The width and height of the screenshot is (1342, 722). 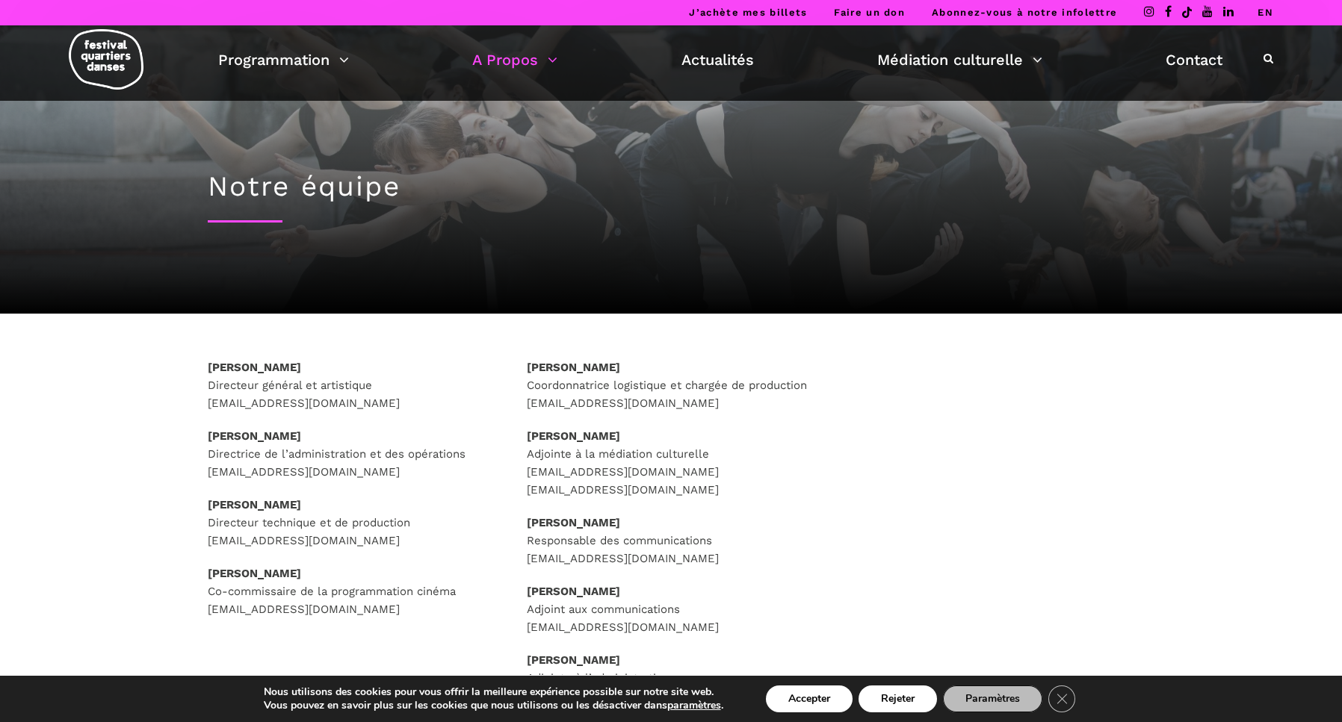 I want to click on h1: Notre équipe, so click(x=671, y=187).